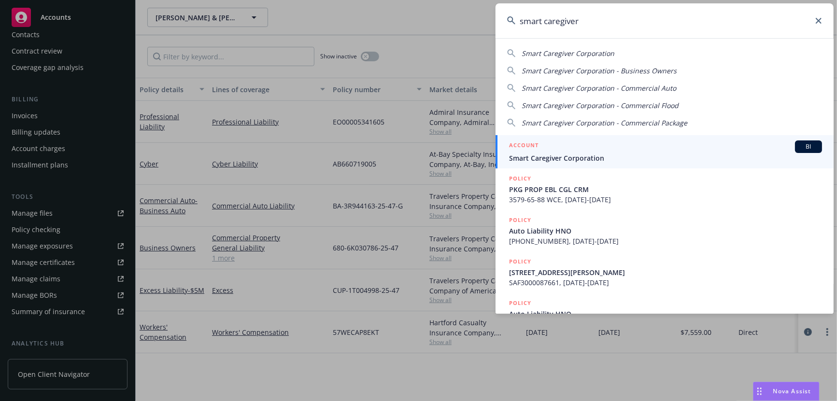 The image size is (837, 401). I want to click on span: Smart Caregiver Corporation - Commercial Package, so click(604, 123).